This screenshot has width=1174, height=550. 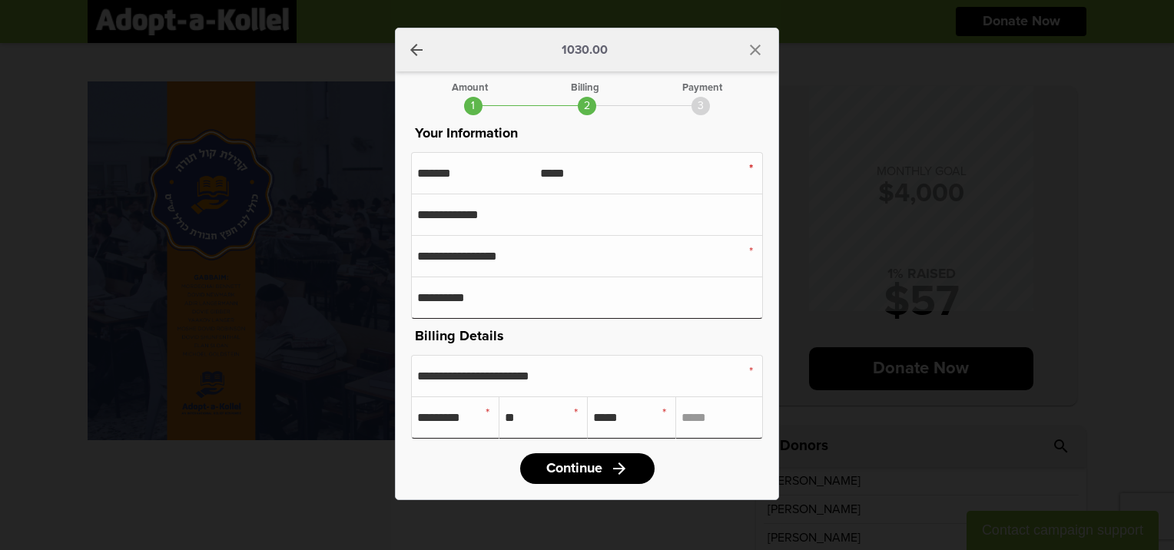 What do you see at coordinates (587, 134) in the screenshot?
I see `p: Your Information` at bounding box center [587, 134].